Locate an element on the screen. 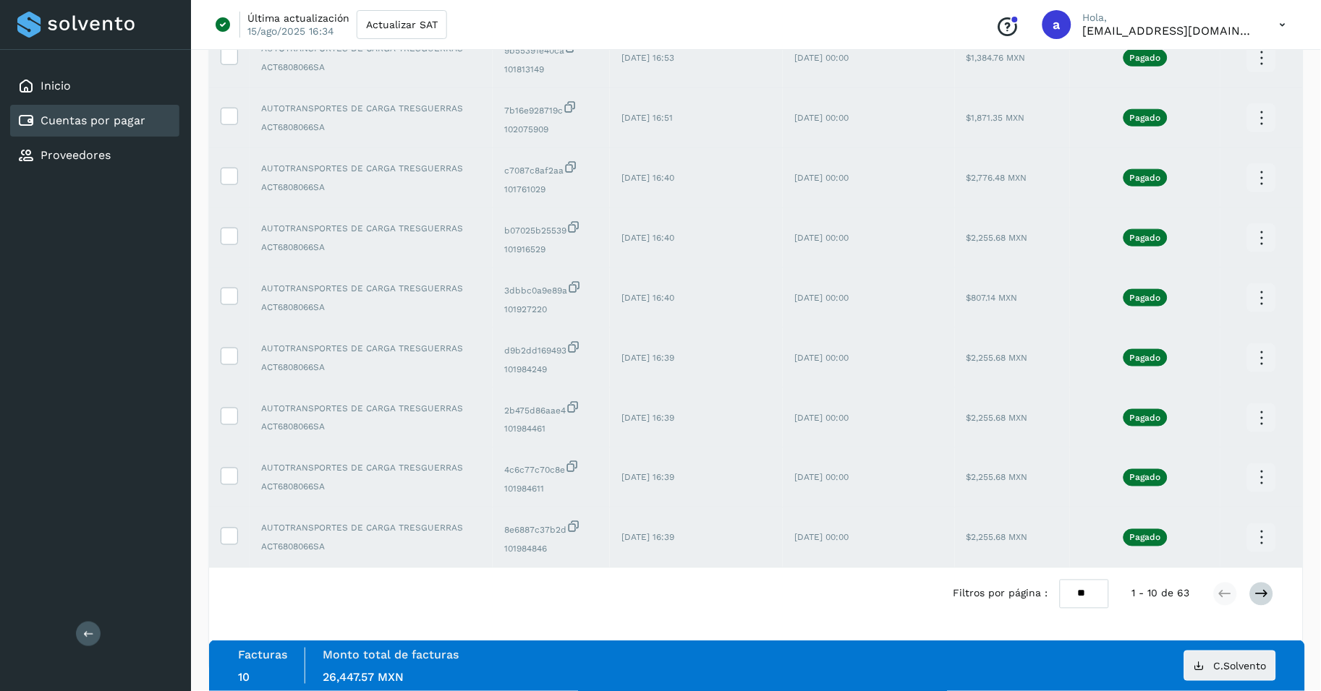 The width and height of the screenshot is (1321, 691). span: 101984846 is located at coordinates (551, 550).